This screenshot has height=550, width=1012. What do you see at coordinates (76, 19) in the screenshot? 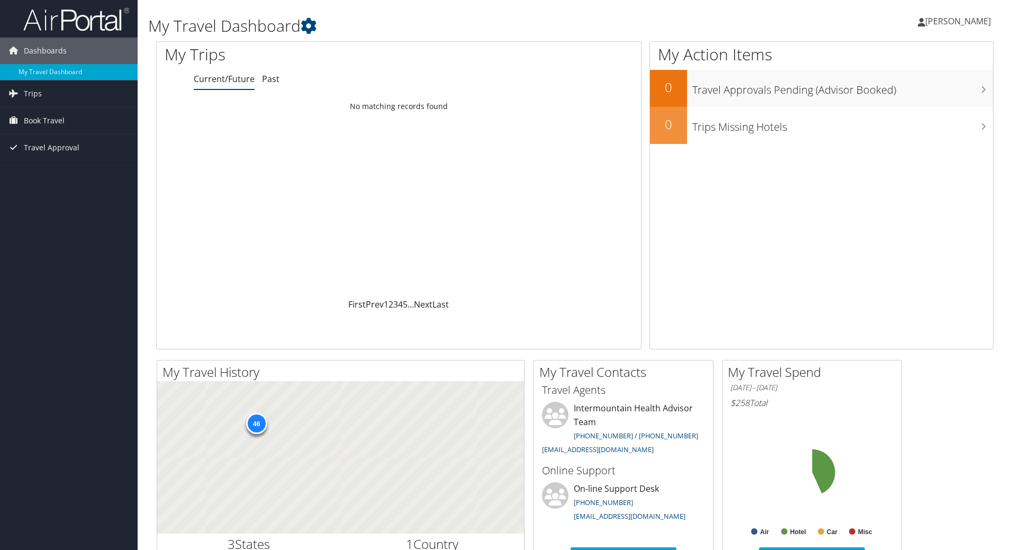
I see `img: airportal-logo.png` at bounding box center [76, 19].